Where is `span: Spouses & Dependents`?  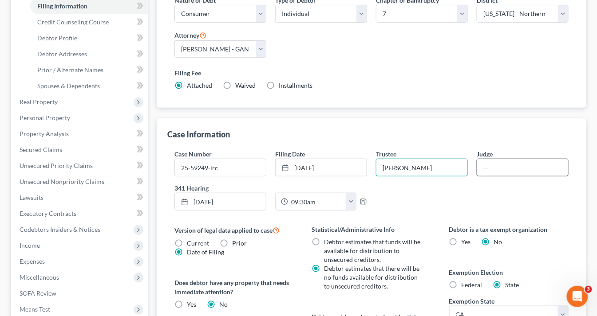 span: Spouses & Dependents is located at coordinates (68, 86).